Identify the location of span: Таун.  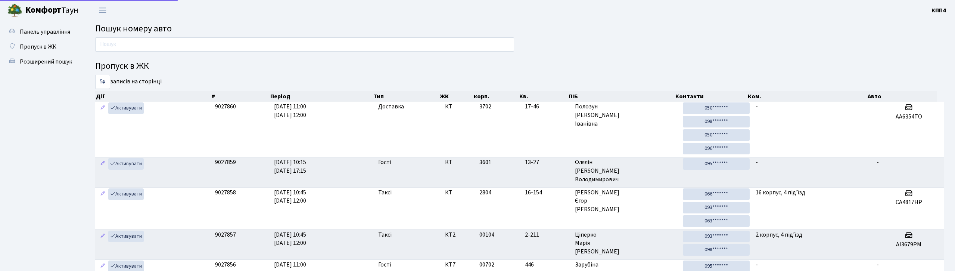
(52, 10).